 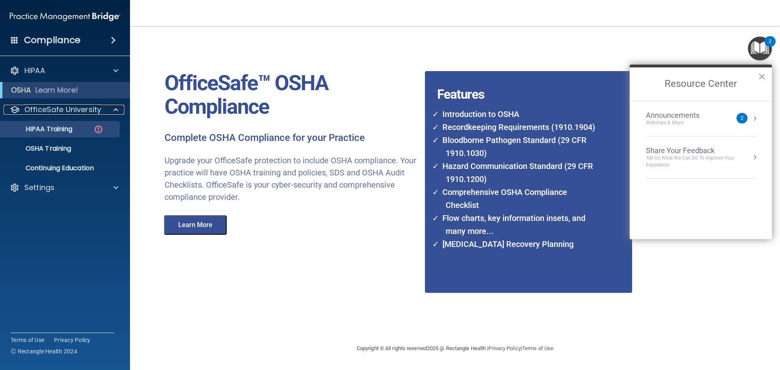 I want to click on li: Flow charts, key information insets, and many more..., so click(x=519, y=225).